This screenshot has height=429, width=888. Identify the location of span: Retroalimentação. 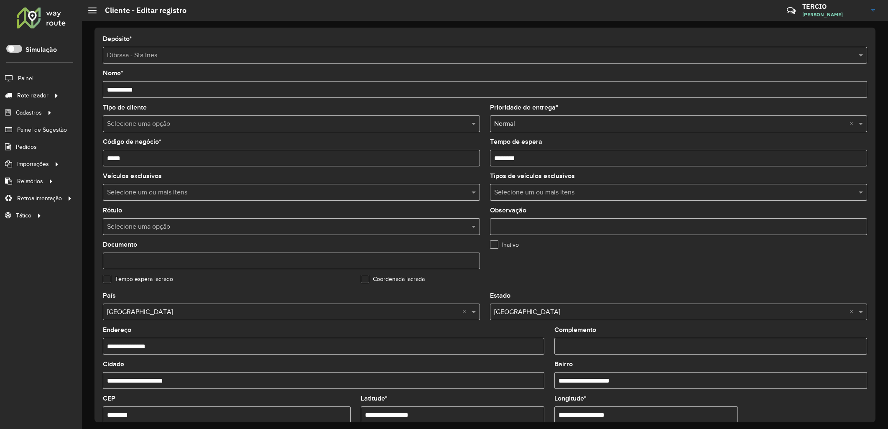
(39, 198).